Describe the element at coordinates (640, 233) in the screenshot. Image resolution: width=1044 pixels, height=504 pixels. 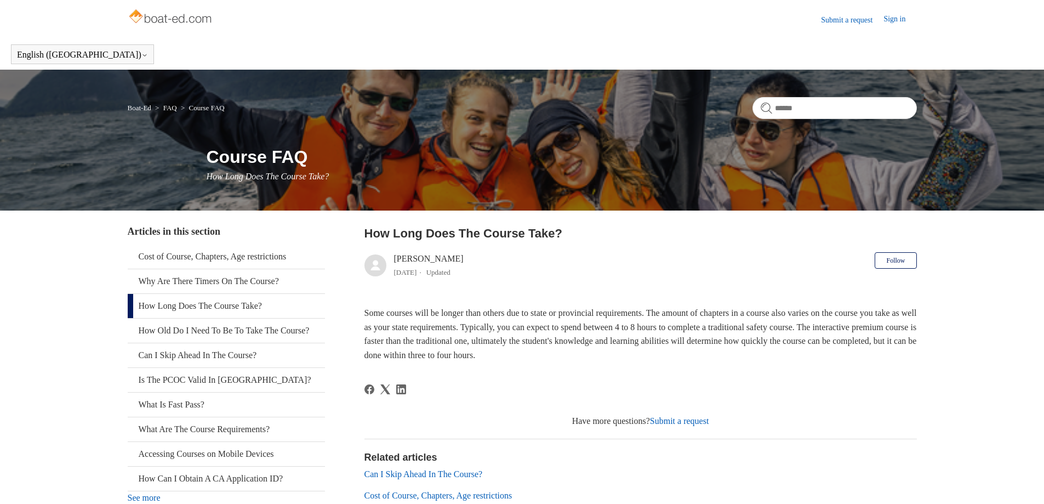
I see `h2: How Long Does The Course Take?` at that location.